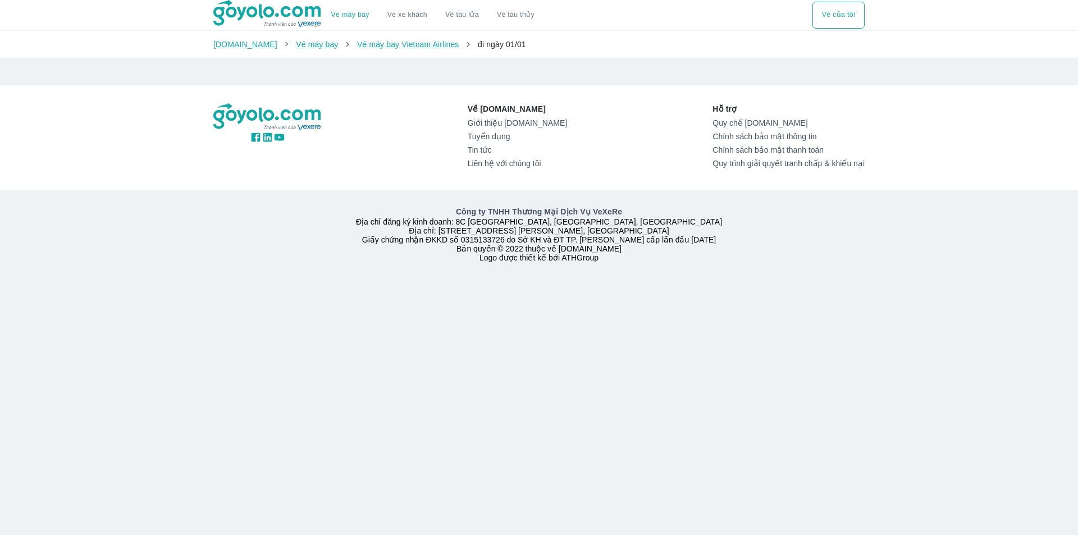 This screenshot has height=535, width=1078. I want to click on p: Hỗ trợ, so click(788, 109).